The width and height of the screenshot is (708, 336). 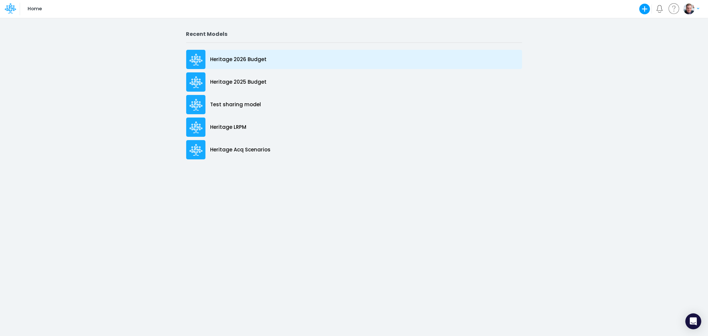 I want to click on a: Heritage LRPM, so click(x=354, y=127).